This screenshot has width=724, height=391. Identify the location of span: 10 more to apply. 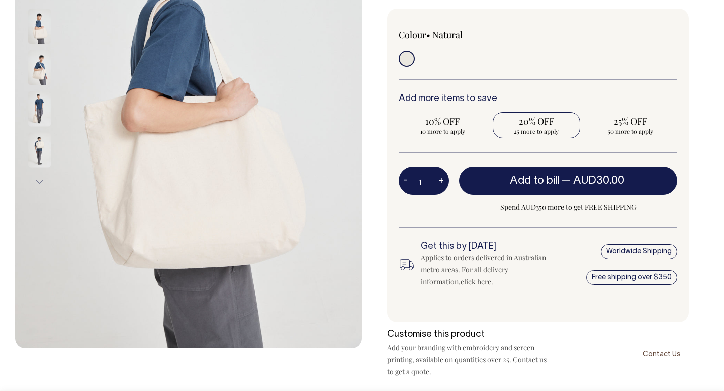
(443, 131).